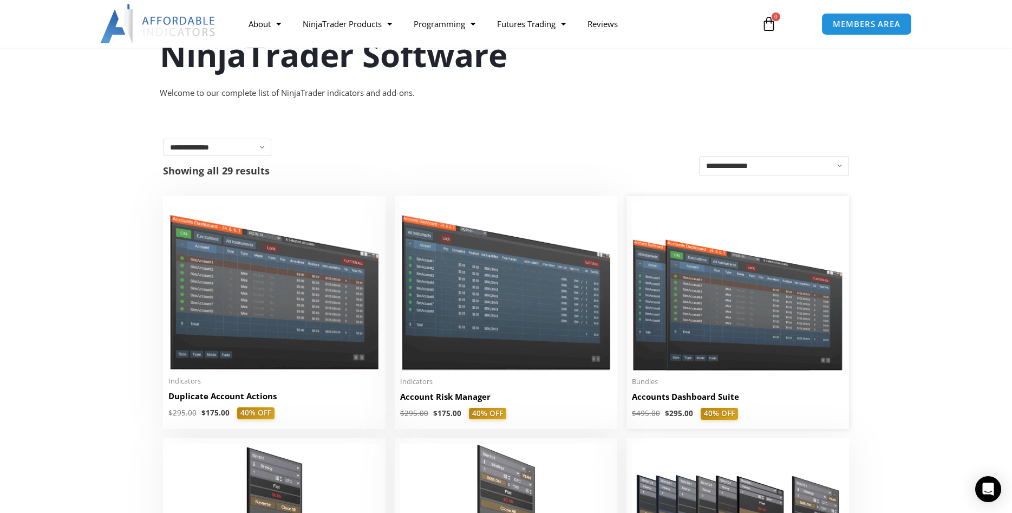  I want to click on p: Showing all 29 results, so click(216, 171).